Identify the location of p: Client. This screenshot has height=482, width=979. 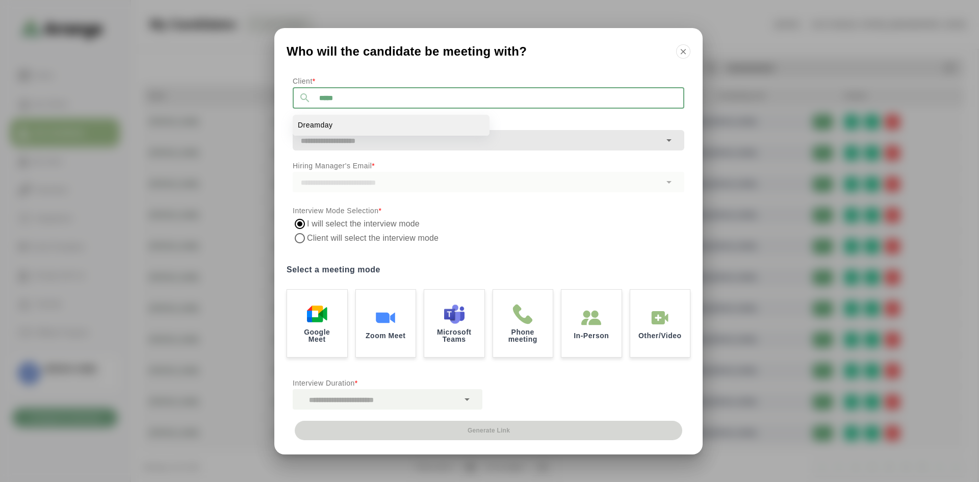
(489, 81).